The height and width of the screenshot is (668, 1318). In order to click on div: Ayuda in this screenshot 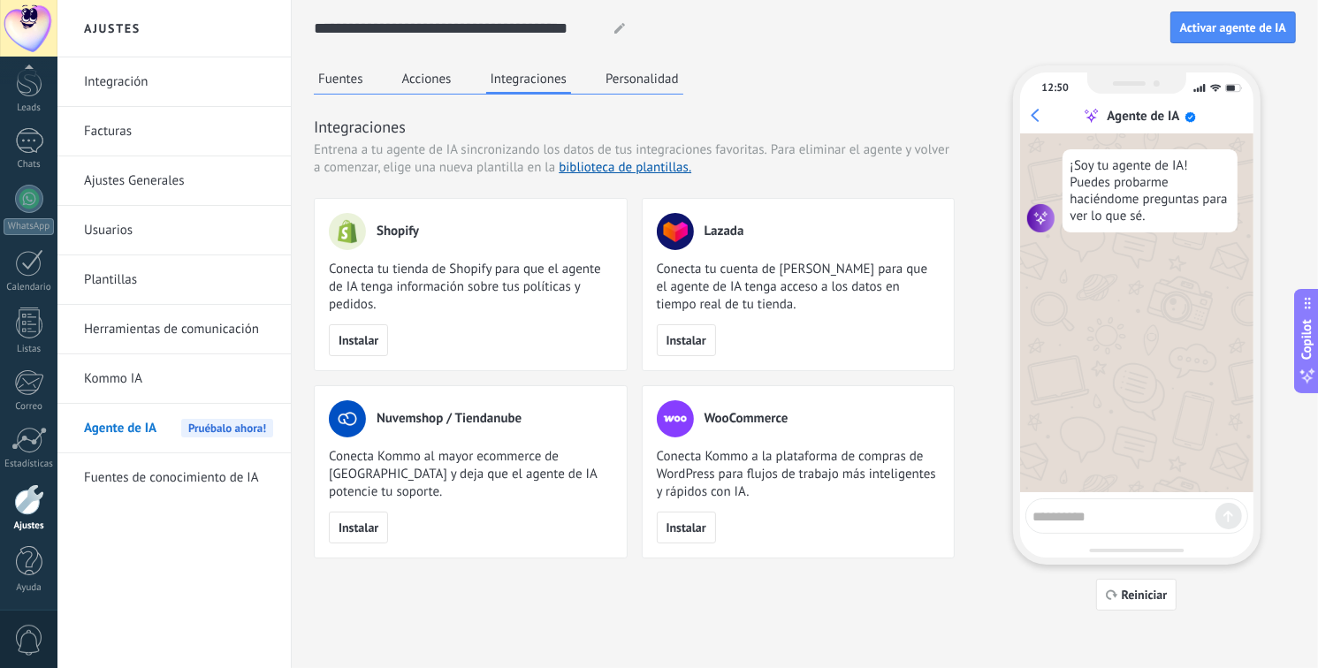, I will do `click(29, 588)`.